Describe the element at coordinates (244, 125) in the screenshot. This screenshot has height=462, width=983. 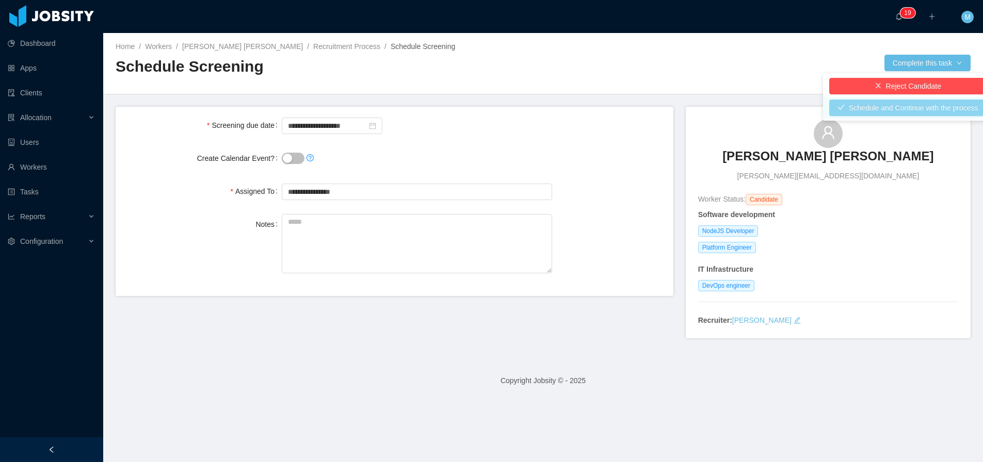
I see `label: Screening due date` at that location.